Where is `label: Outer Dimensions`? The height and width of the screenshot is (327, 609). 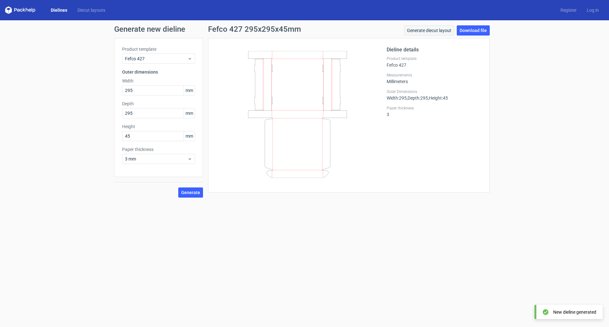 label: Outer Dimensions is located at coordinates (434, 92).